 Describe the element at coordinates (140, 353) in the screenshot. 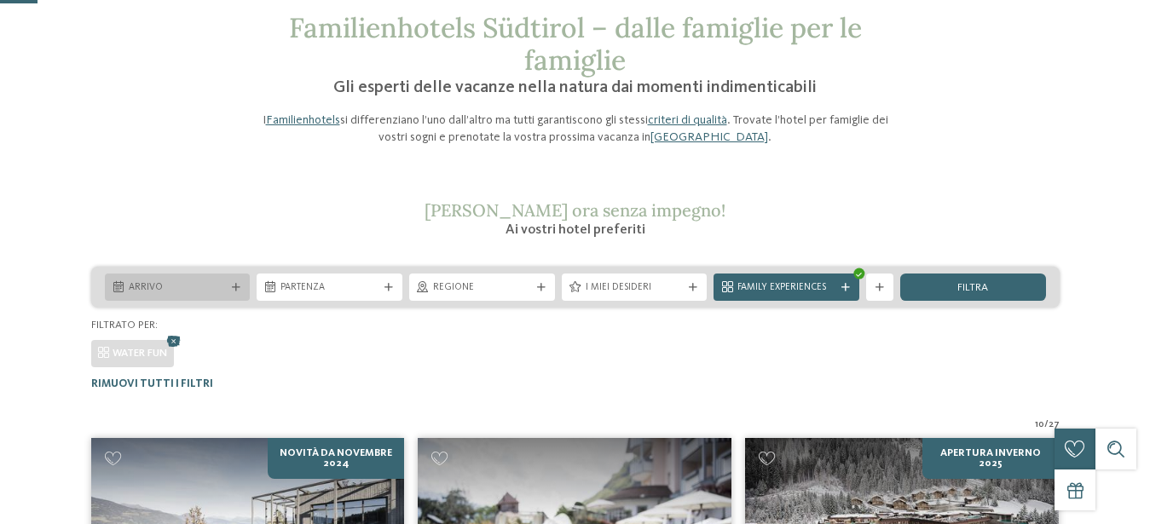

I see `span: WATER FUN` at that location.